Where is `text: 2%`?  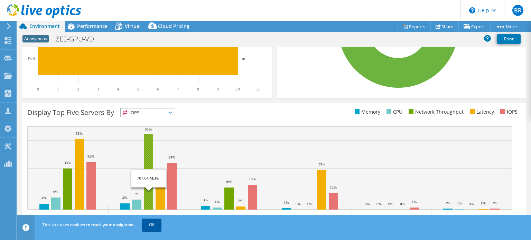
text: 2% is located at coordinates (241, 201).